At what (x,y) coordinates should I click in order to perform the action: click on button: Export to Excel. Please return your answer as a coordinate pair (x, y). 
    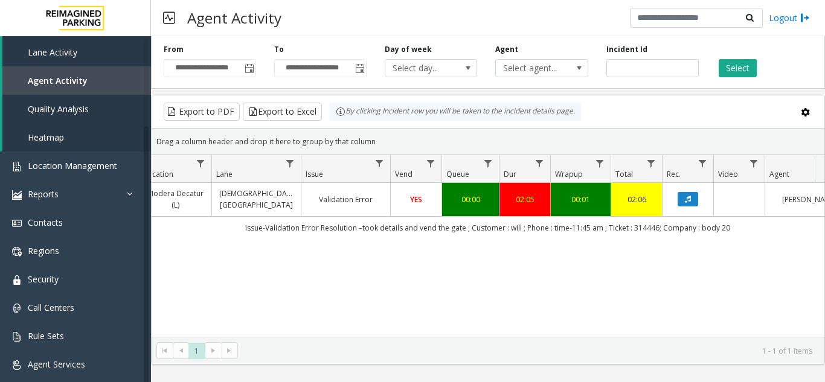
    Looking at the image, I should click on (282, 112).